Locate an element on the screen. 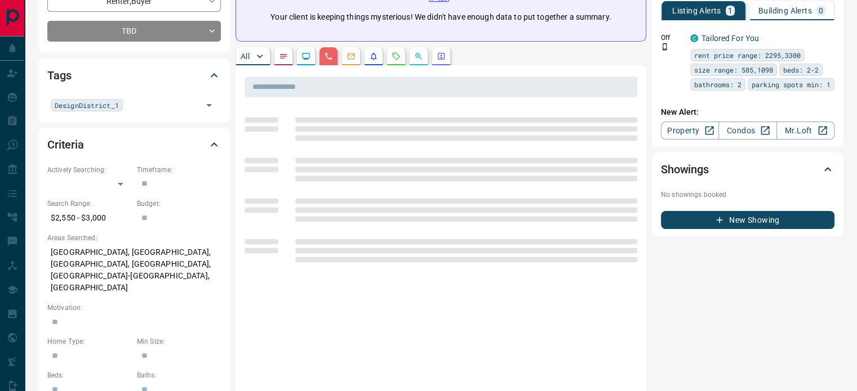  div: Criteria is located at coordinates (134, 145).